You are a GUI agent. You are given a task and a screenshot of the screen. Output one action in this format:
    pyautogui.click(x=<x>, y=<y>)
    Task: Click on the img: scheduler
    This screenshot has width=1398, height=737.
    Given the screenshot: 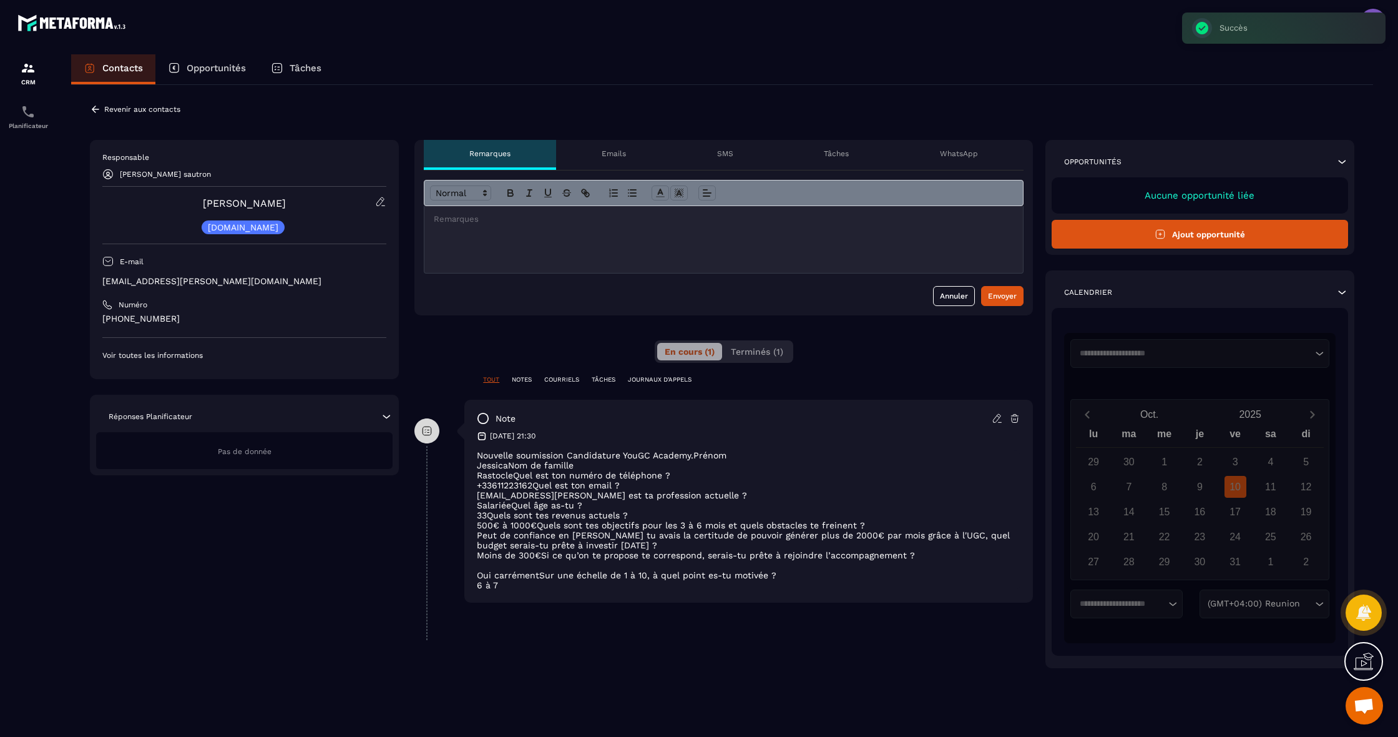 What is the action you would take?
    pyautogui.click(x=28, y=112)
    